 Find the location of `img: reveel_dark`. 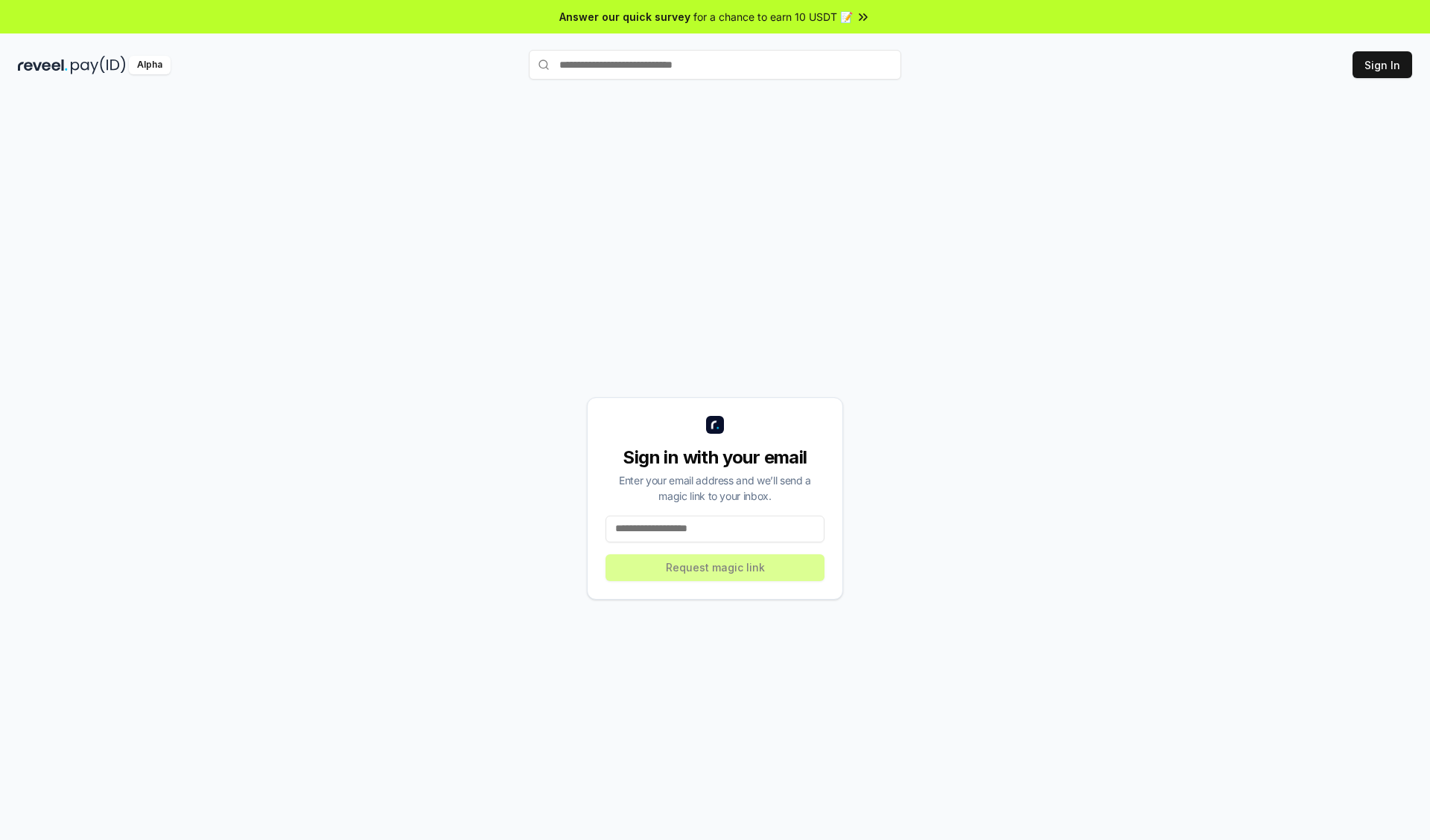

img: reveel_dark is located at coordinates (43, 65).